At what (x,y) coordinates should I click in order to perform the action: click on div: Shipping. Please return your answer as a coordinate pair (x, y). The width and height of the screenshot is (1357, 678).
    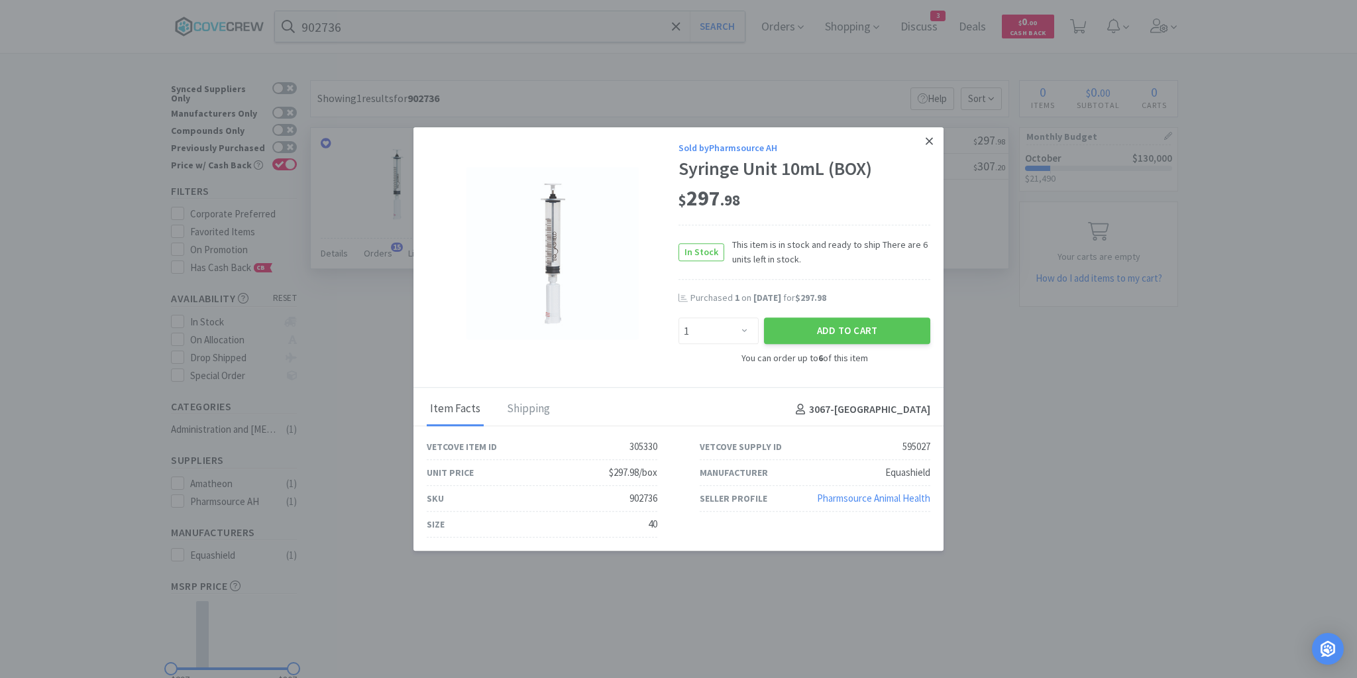
    Looking at the image, I should click on (528, 410).